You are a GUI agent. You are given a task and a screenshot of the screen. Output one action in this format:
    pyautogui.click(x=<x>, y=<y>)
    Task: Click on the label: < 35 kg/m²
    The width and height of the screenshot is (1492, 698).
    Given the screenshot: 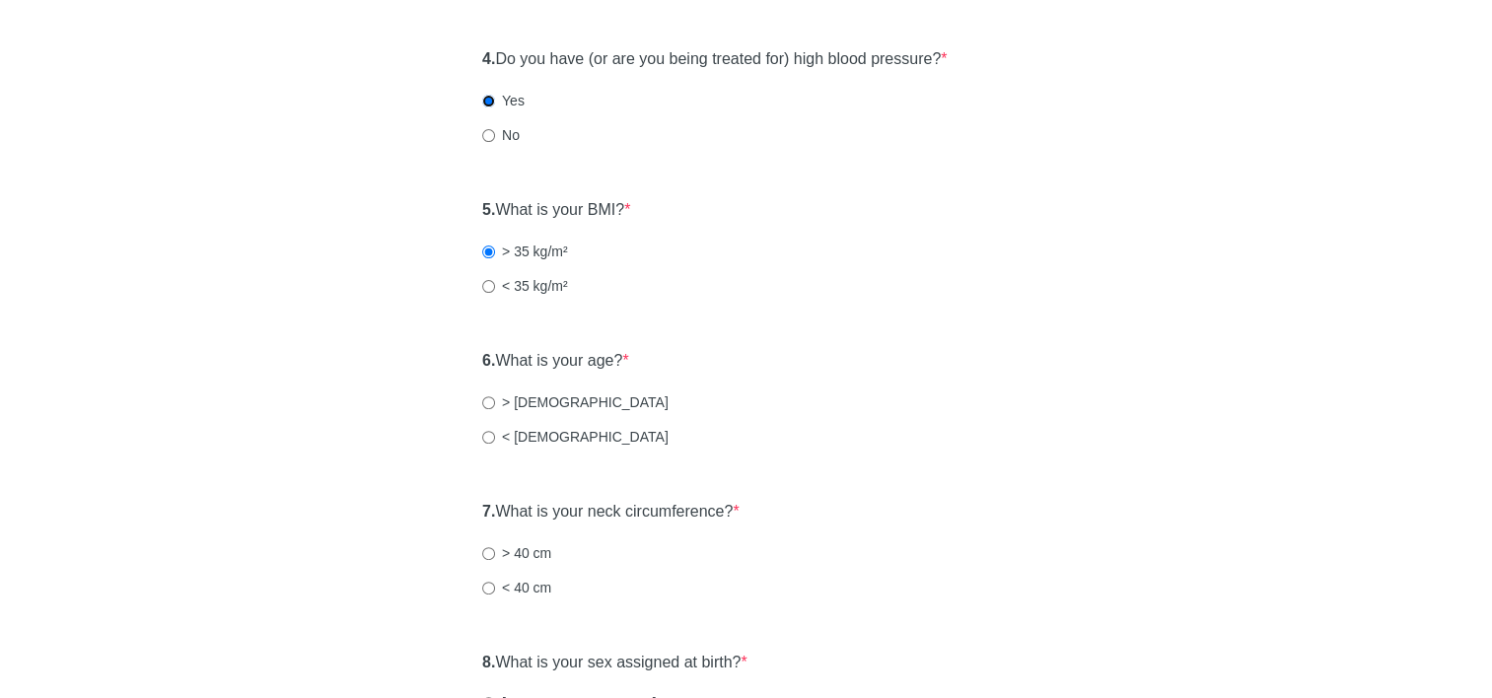 What is the action you would take?
    pyautogui.click(x=525, y=286)
    